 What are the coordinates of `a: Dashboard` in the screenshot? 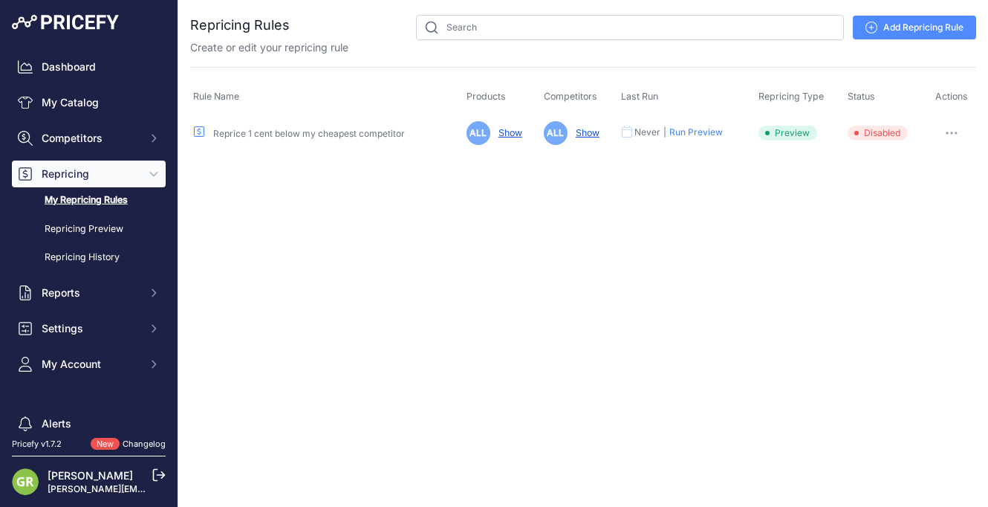 It's located at (88, 67).